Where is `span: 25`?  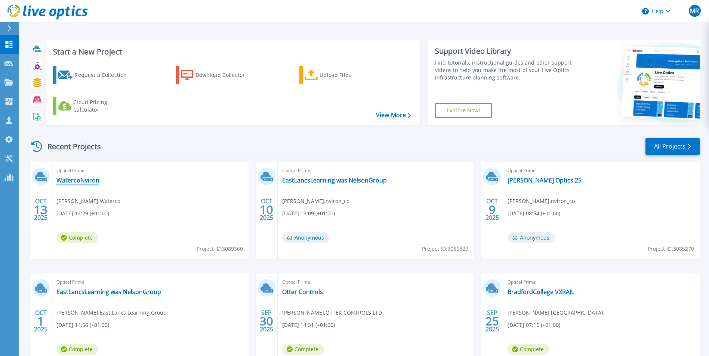
span: 25 is located at coordinates (492, 321).